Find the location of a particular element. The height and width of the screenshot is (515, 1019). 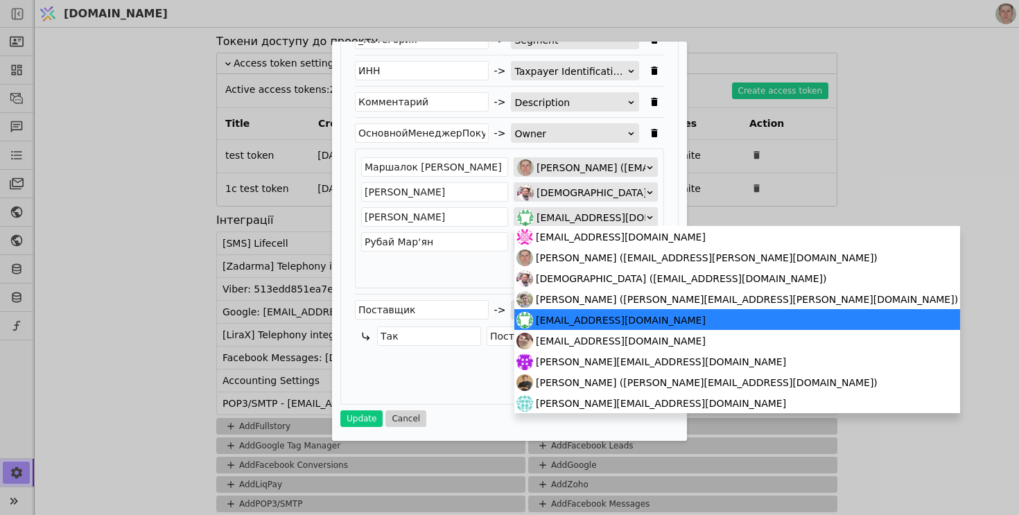

button: Update is located at coordinates (361, 419).